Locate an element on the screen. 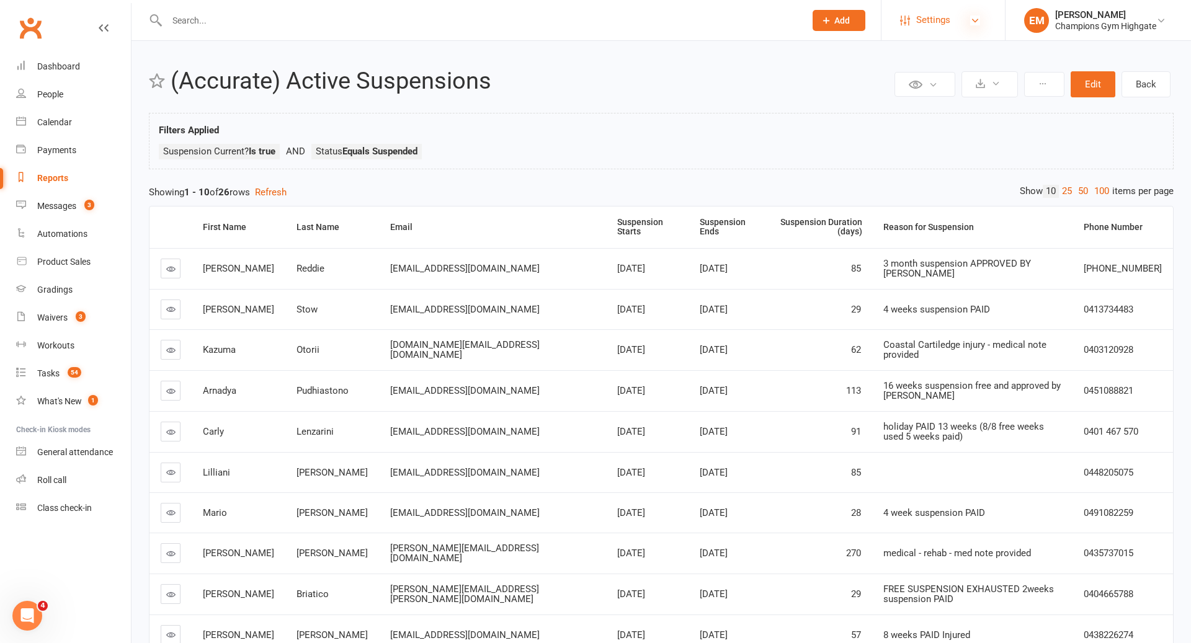  span: Otorii is located at coordinates (308, 350).